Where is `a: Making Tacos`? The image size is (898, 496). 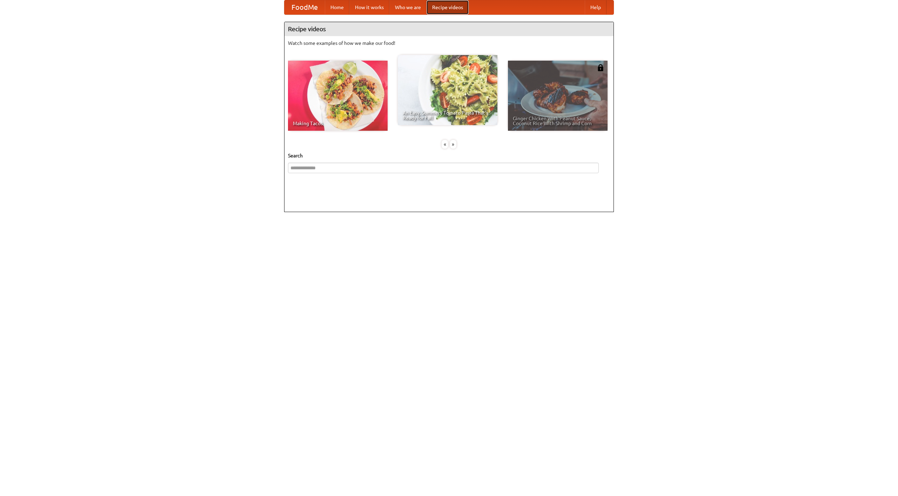
a: Making Tacos is located at coordinates (338, 96).